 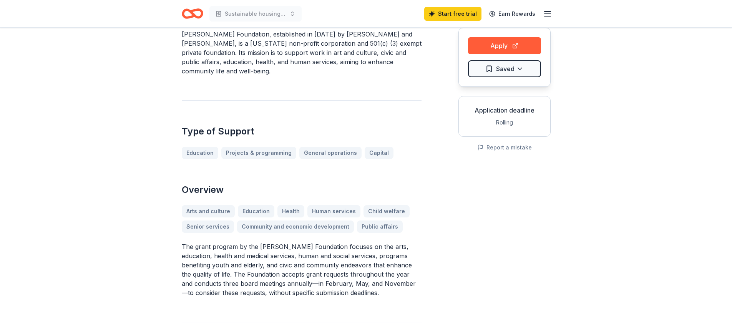 I want to click on a: General operations, so click(x=331, y=153).